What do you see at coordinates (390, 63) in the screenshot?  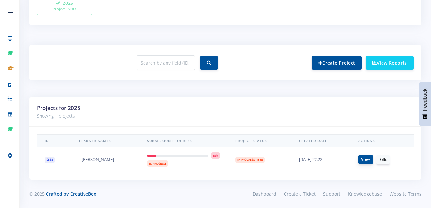 I see `a: View Reports` at bounding box center [390, 63].